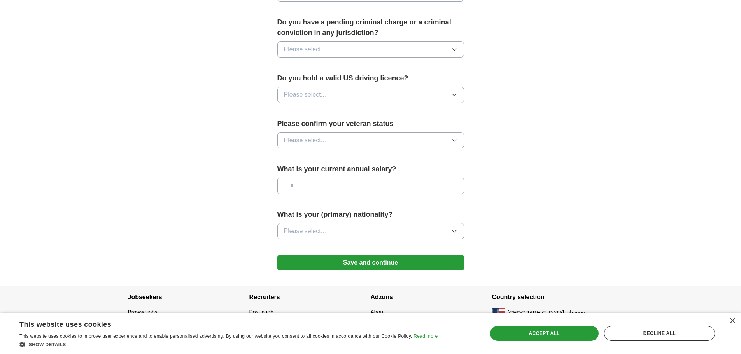 The width and height of the screenshot is (741, 354). Describe the element at coordinates (553, 297) in the screenshot. I see `h4: Country selection` at that location.